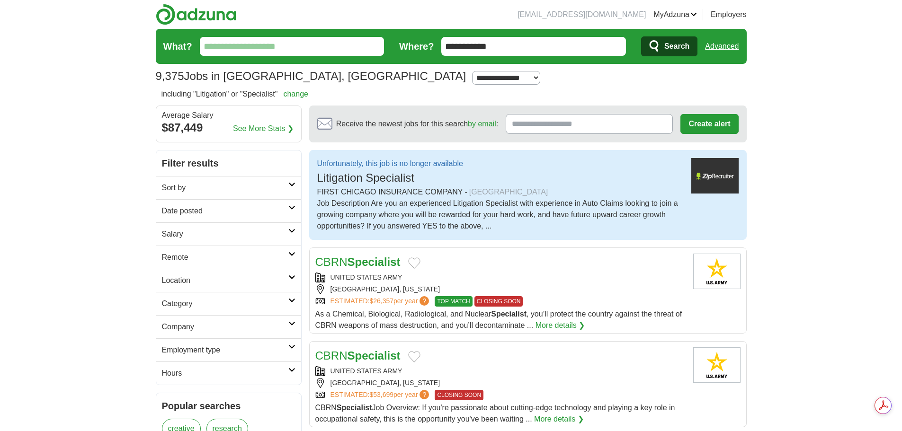 Image resolution: width=902 pixels, height=431 pixels. Describe the element at coordinates (225, 281) in the screenshot. I see `h2: Location` at that location.